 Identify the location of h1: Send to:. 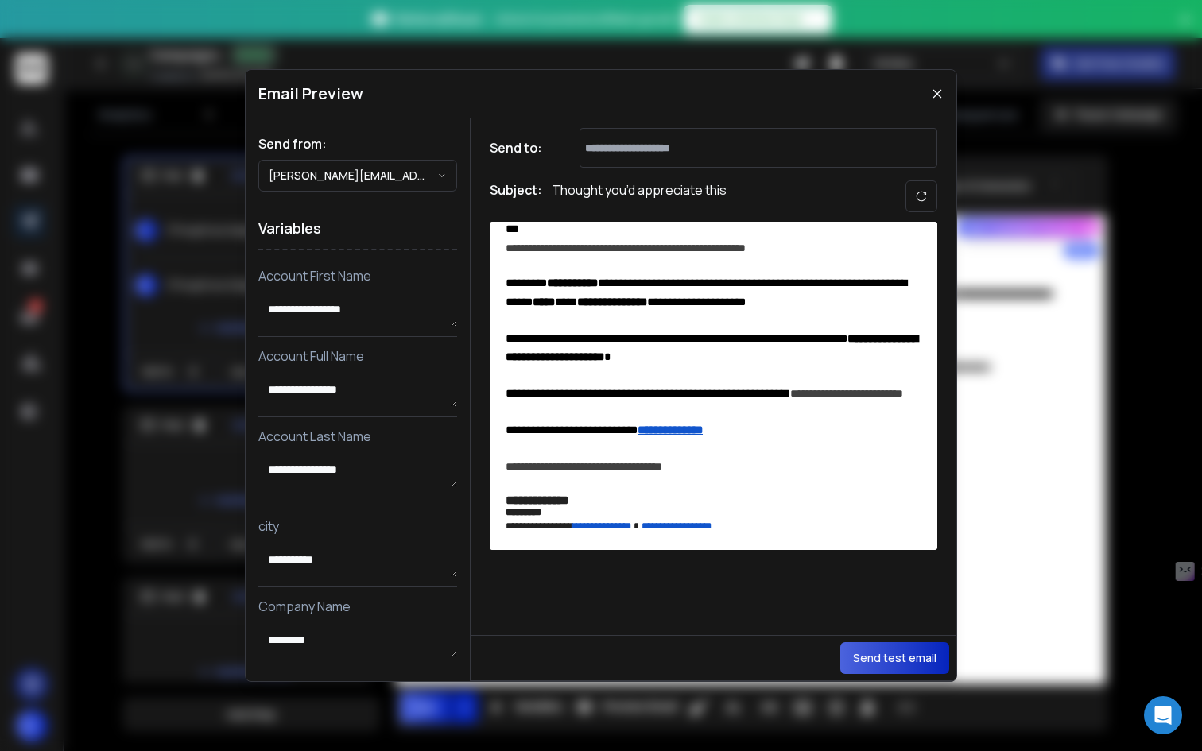
(522, 148).